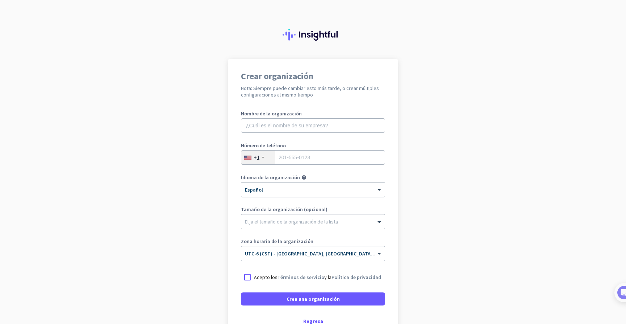 The image size is (626, 324). What do you see at coordinates (313, 91) in the screenshot?
I see `h2: Nota: Siempre puede cambiar esto más tarde, o crear múltiples configuraciones al mismo tiempo` at bounding box center [313, 91].